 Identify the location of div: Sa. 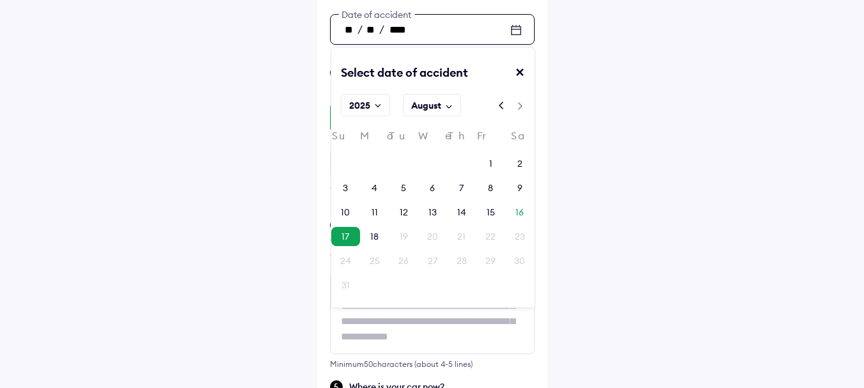
(519, 139).